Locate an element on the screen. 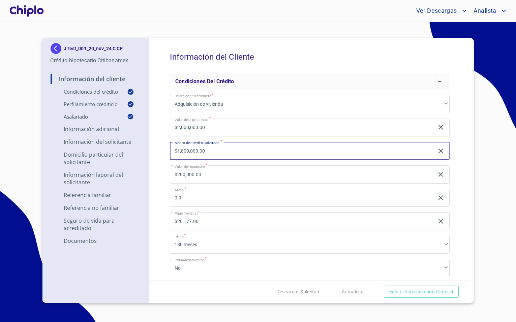  p: Información del Solicitante is located at coordinates (96, 142).